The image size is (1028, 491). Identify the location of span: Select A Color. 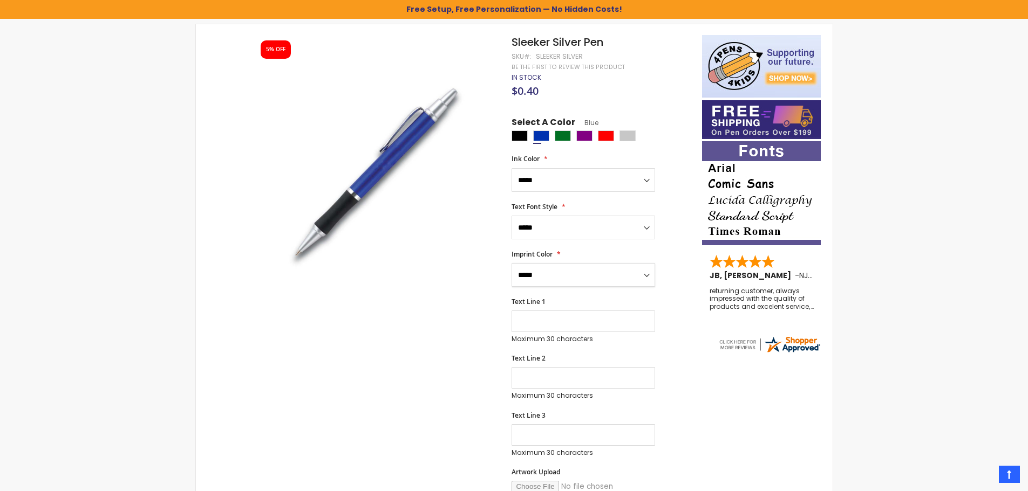
(543, 124).